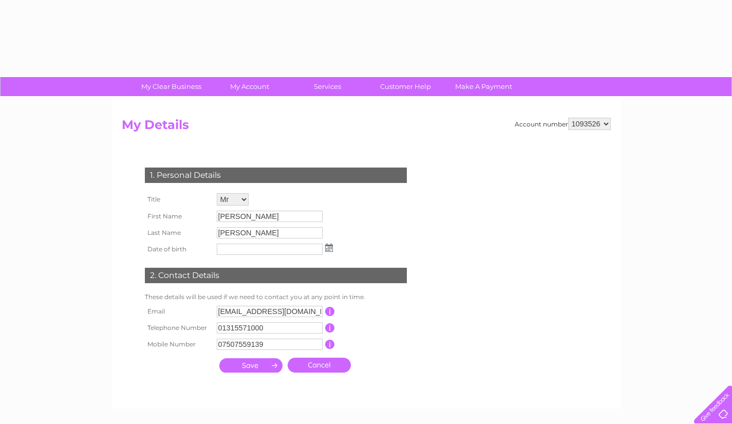 The image size is (732, 424). I want to click on input: Submit, so click(251, 365).